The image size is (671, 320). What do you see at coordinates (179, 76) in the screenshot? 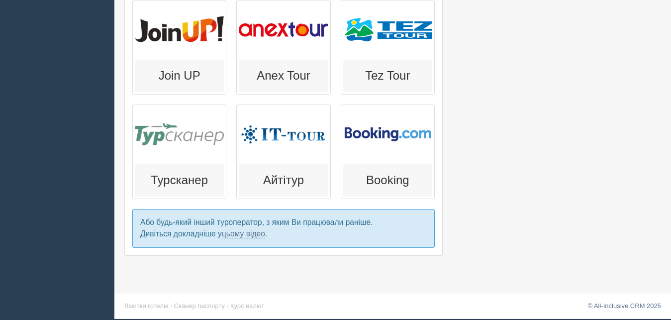
I see `h3: Join UP` at bounding box center [179, 76].